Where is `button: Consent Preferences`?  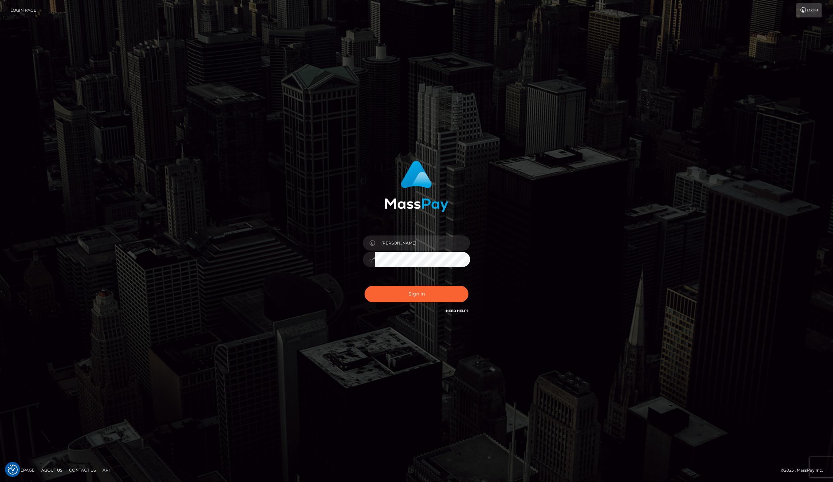
button: Consent Preferences is located at coordinates (13, 469).